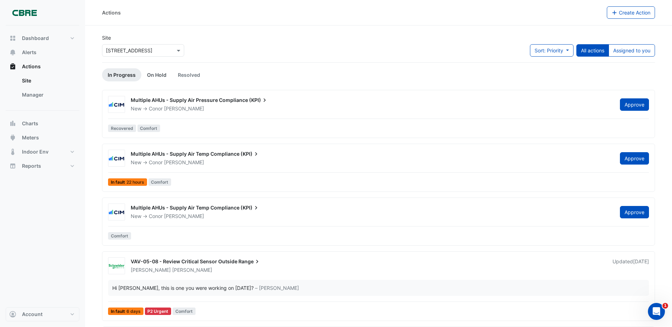 The width and height of the screenshot is (672, 327). Describe the element at coordinates (13, 166) in the screenshot. I see `app-icon: Reports` at that location.